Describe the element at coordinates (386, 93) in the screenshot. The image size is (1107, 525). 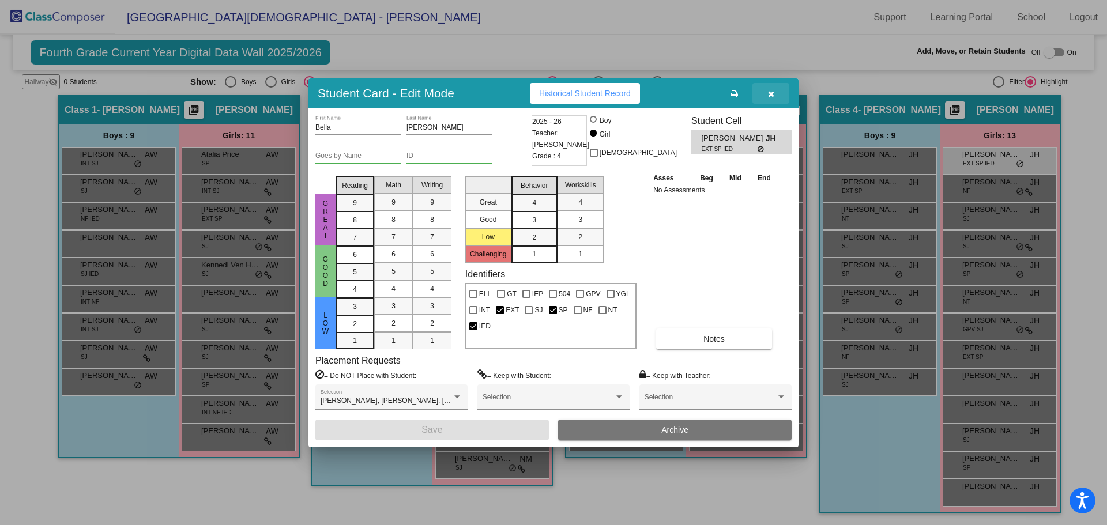
I see `h3: Student Card - Edit Mode` at that location.